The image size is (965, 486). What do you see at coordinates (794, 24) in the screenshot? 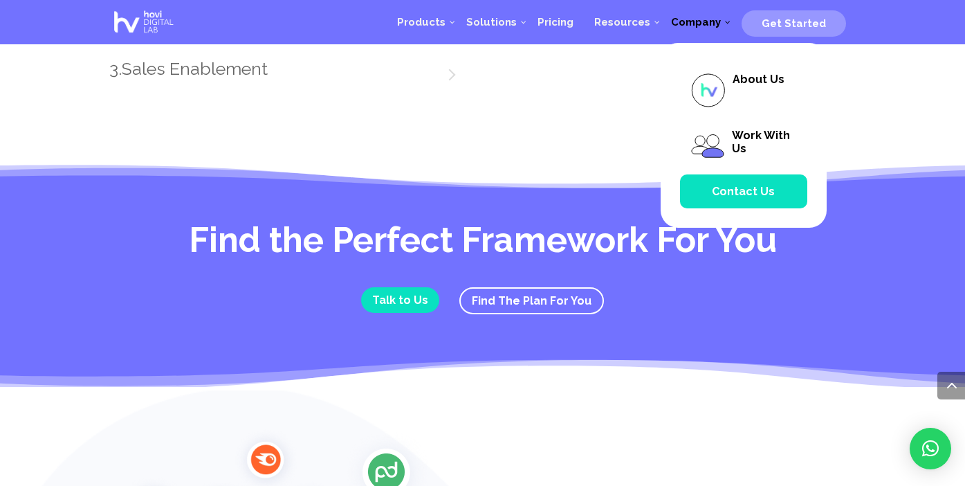
I see `span: Get Started` at bounding box center [794, 24].